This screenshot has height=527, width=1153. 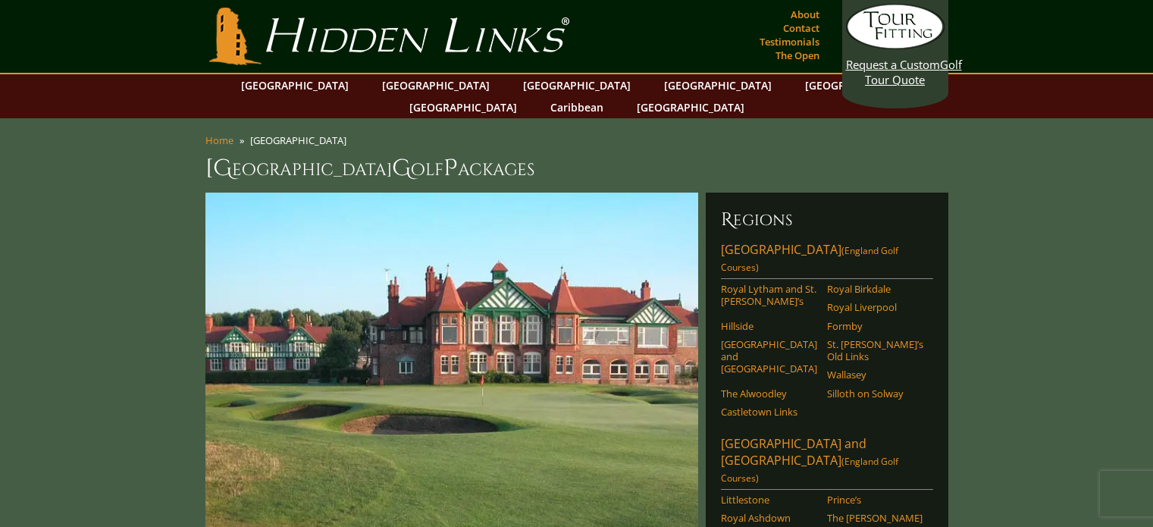 What do you see at coordinates (450, 168) in the screenshot?
I see `span: P` at bounding box center [450, 168].